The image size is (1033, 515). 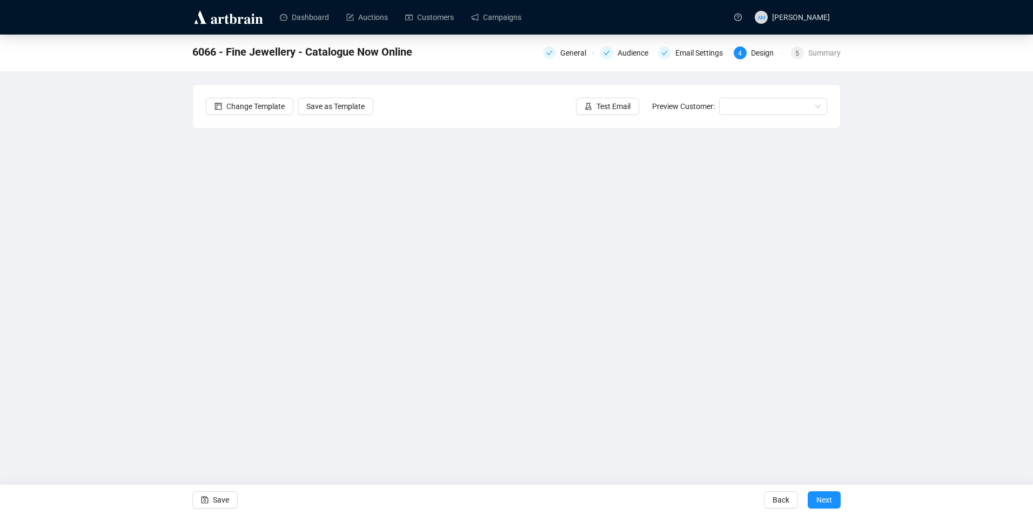 What do you see at coordinates (824, 53) in the screenshot?
I see `div: Summary` at bounding box center [824, 53].